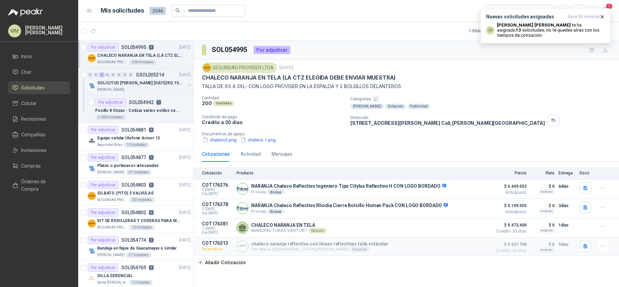 The height and width of the screenshot is (287, 619). What do you see at coordinates (406, 86) in the screenshot?
I see `p: TALLA DE XS A 3XL- CON LOGO PROVISER EN LA ESPALDA Y 2 BOLSILLOS DELANTEROS` at bounding box center [406, 86].